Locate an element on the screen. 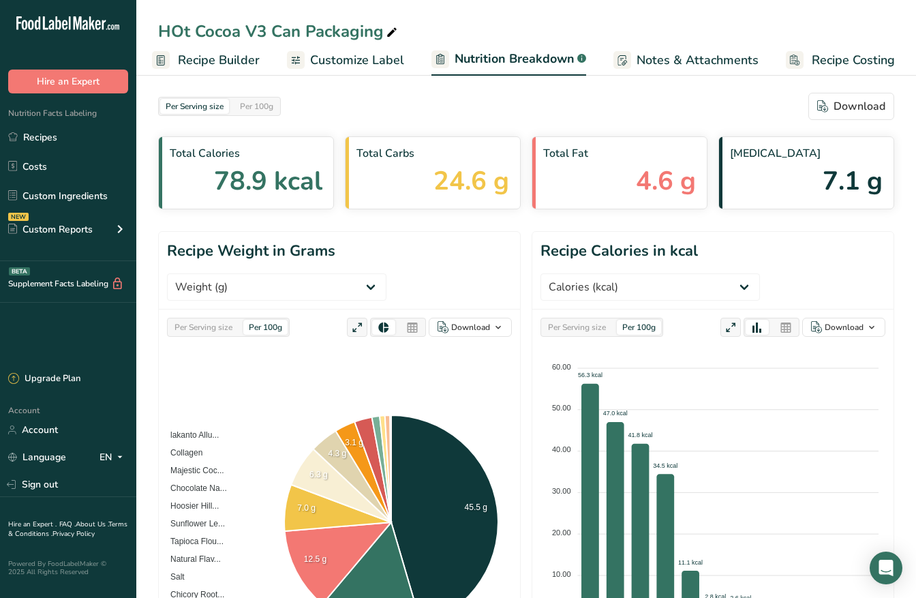  h1: Recipe Weight in Grams is located at coordinates (251, 251).